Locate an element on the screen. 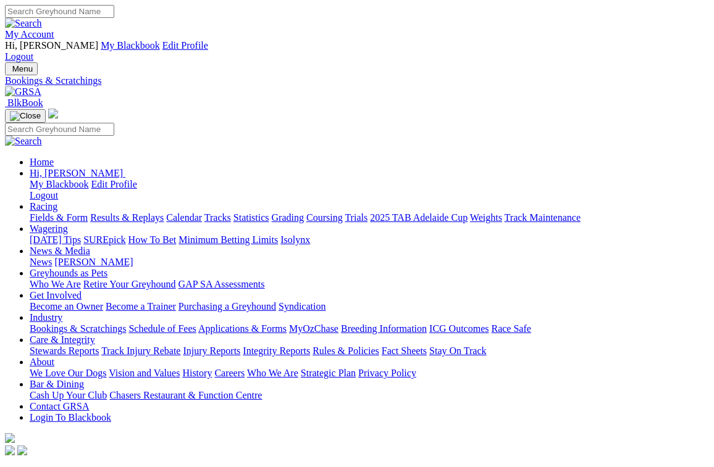 This screenshot has height=467, width=714. img: twitter.svg is located at coordinates (22, 451).